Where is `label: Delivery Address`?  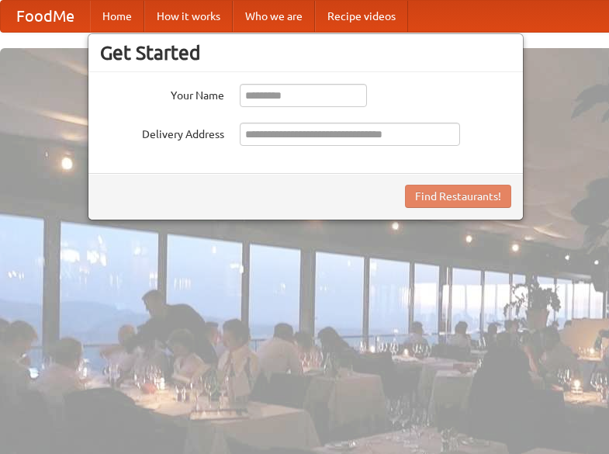 label: Delivery Address is located at coordinates (162, 132).